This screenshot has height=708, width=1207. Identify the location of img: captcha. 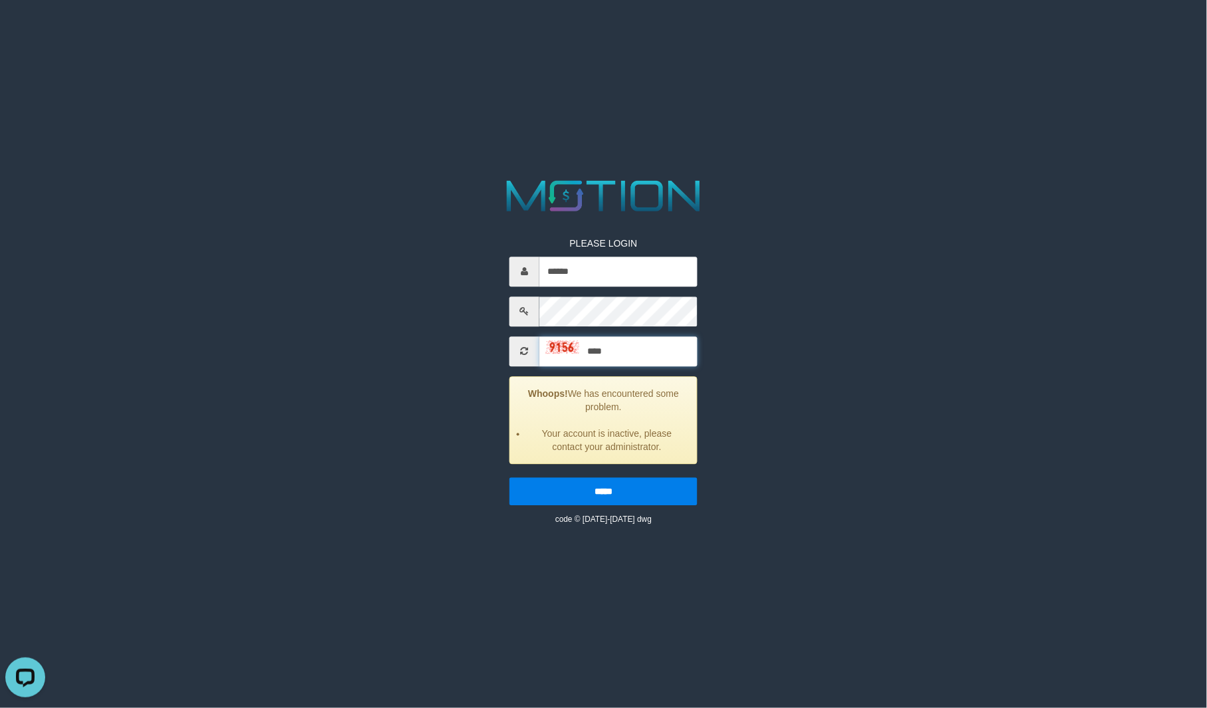
(563, 347).